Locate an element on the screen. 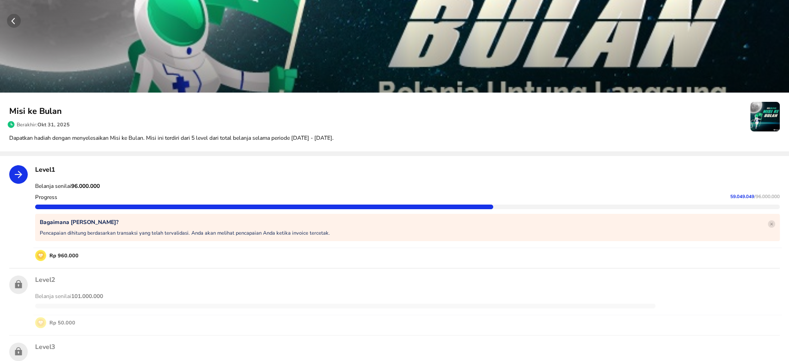 The image size is (789, 361). p: Rp 50.000 is located at coordinates (61, 322).